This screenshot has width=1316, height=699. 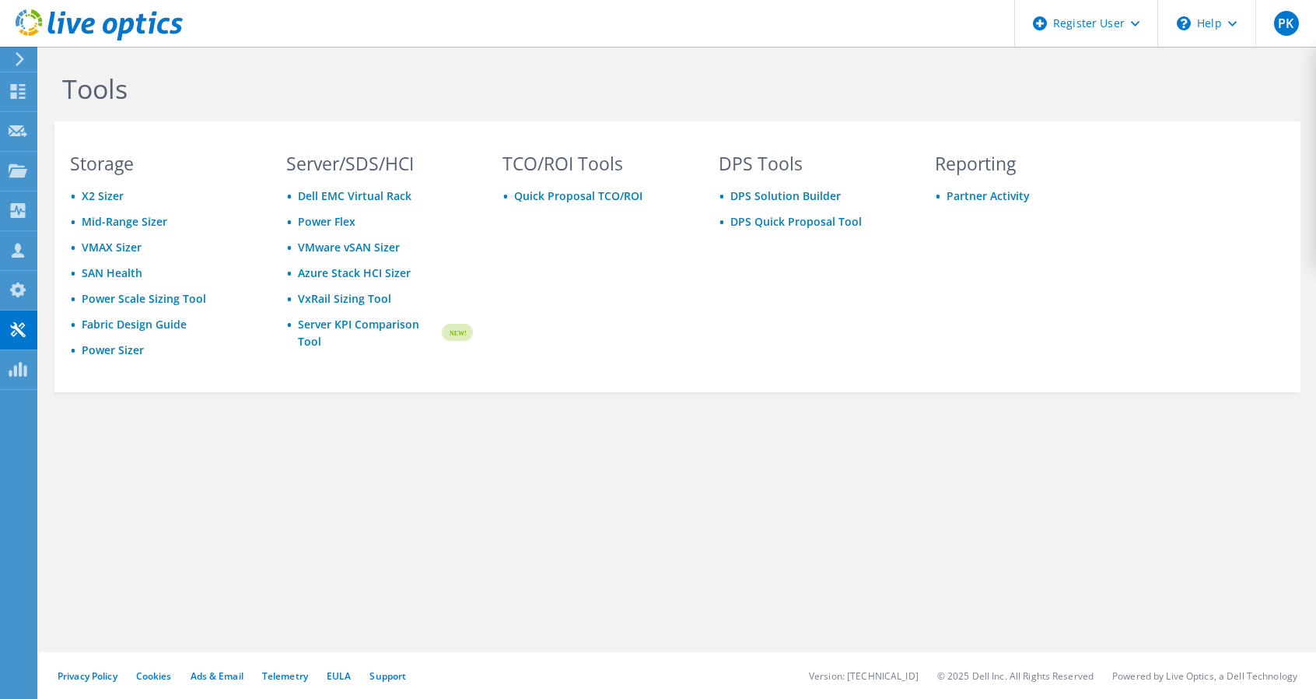 I want to click on h3: Reporting, so click(x=1028, y=163).